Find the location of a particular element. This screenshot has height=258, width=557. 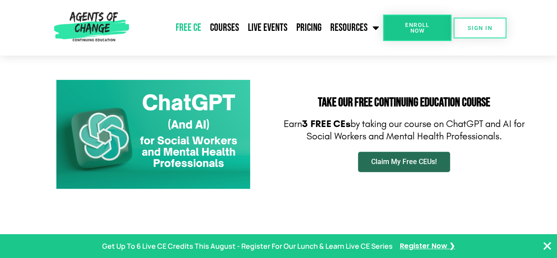

a: Free CE is located at coordinates (189, 28).